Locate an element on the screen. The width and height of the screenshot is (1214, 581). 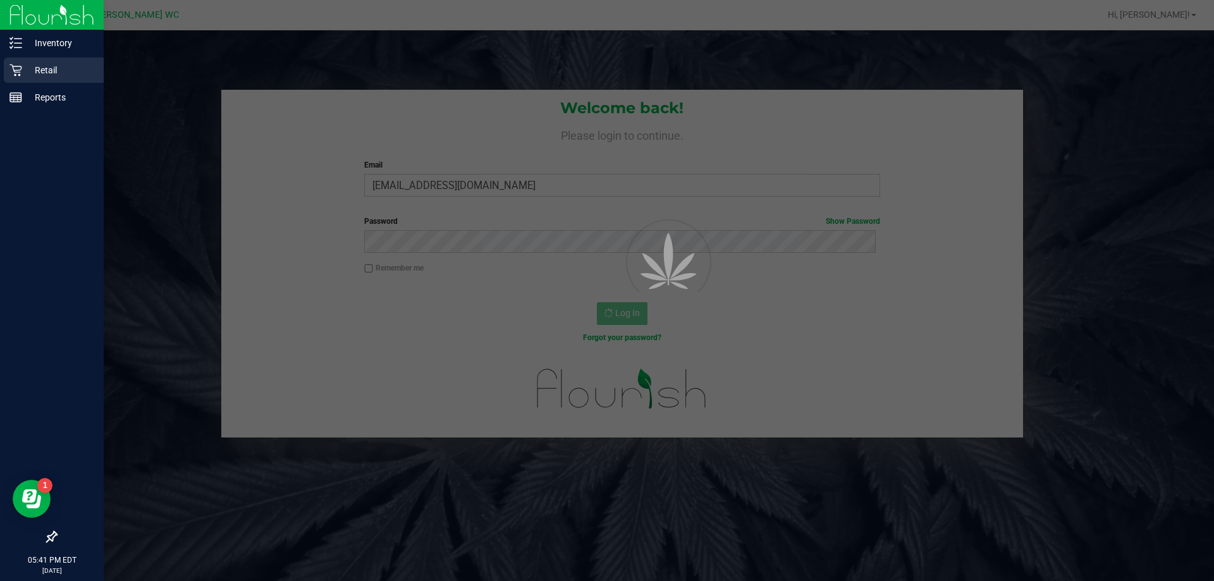
p: Retail is located at coordinates (60, 70).